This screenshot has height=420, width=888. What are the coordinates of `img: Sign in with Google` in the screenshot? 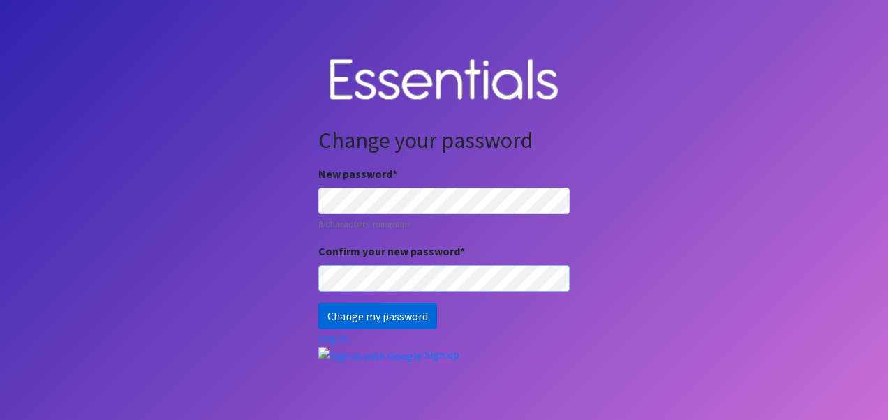 It's located at (370, 356).